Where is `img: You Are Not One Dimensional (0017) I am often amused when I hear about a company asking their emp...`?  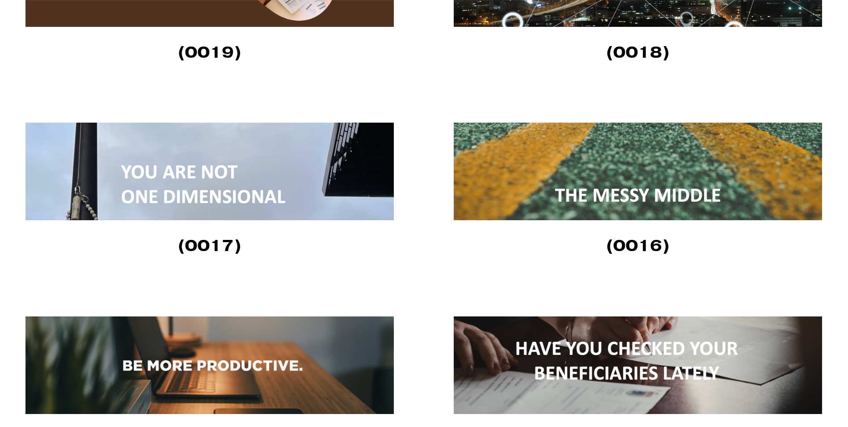 img: You Are Not One Dimensional (0017) I am often amused when I hear about a company asking their emp... is located at coordinates (210, 171).